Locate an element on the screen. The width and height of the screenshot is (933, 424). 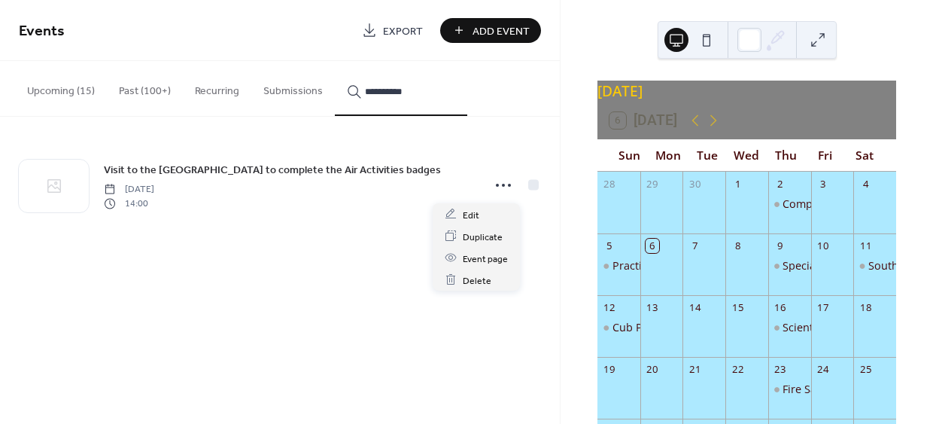
div: 3 is located at coordinates (823, 184).